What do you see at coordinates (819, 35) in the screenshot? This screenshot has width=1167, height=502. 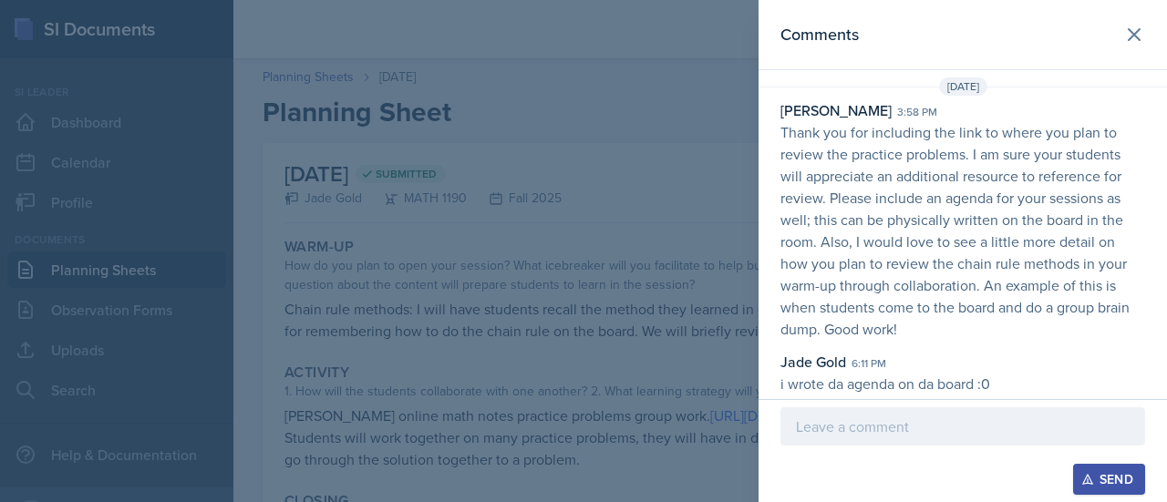 I see `h2: Comments` at bounding box center [819, 35].